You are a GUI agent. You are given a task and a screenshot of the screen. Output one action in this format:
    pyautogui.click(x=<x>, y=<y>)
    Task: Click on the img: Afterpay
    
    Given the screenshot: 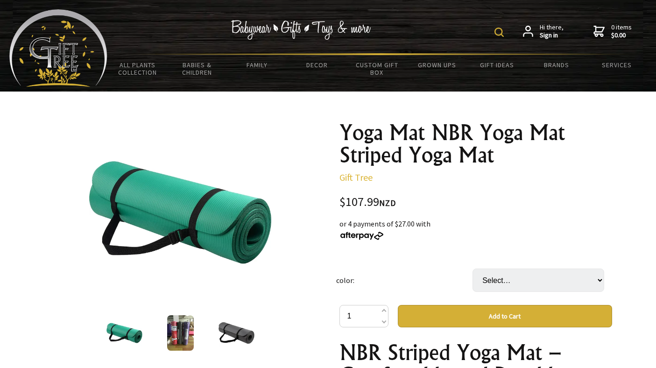 What is the action you would take?
    pyautogui.click(x=362, y=236)
    